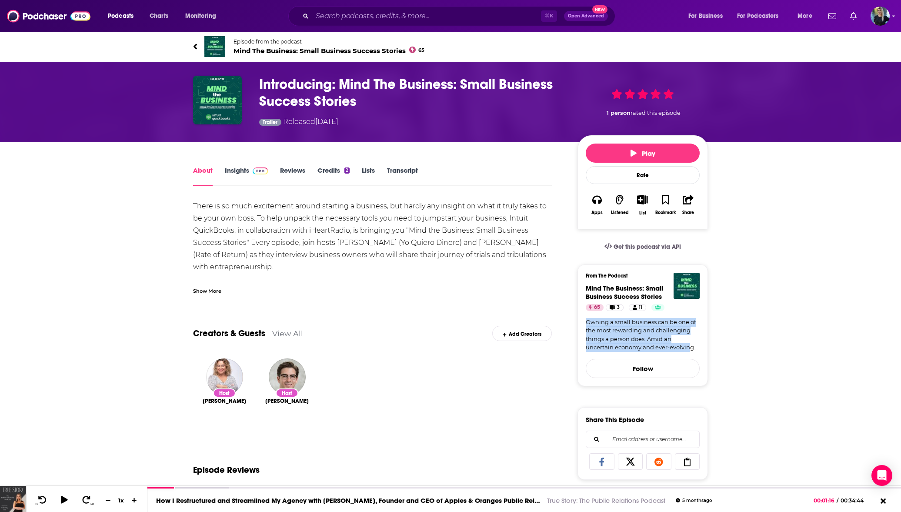 The image size is (901, 512). Describe the element at coordinates (522, 333) in the screenshot. I see `div: Add Creators` at that location.